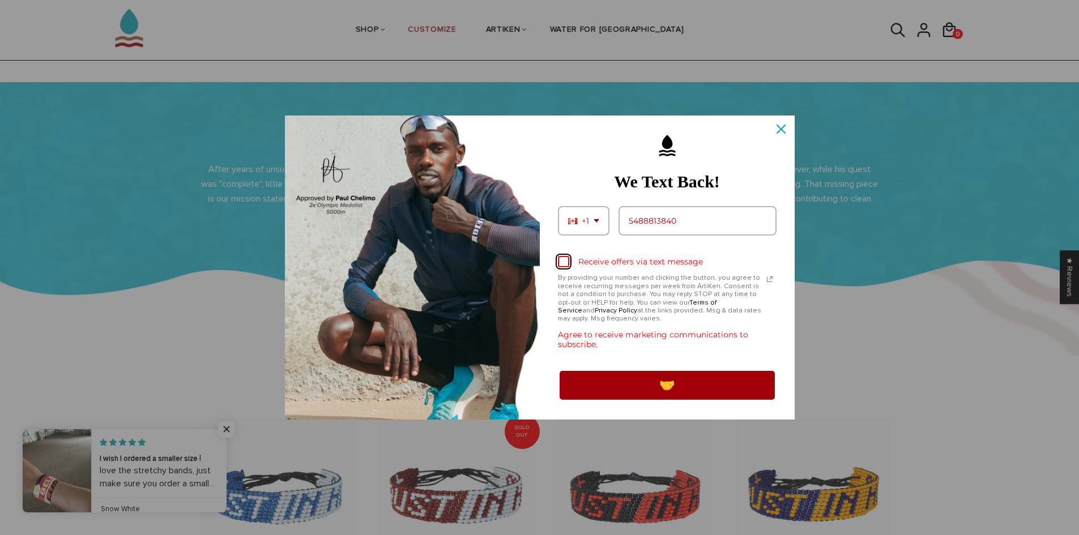 The width and height of the screenshot is (1079, 535). Describe the element at coordinates (770, 279) in the screenshot. I see `svg: link icon` at that location.